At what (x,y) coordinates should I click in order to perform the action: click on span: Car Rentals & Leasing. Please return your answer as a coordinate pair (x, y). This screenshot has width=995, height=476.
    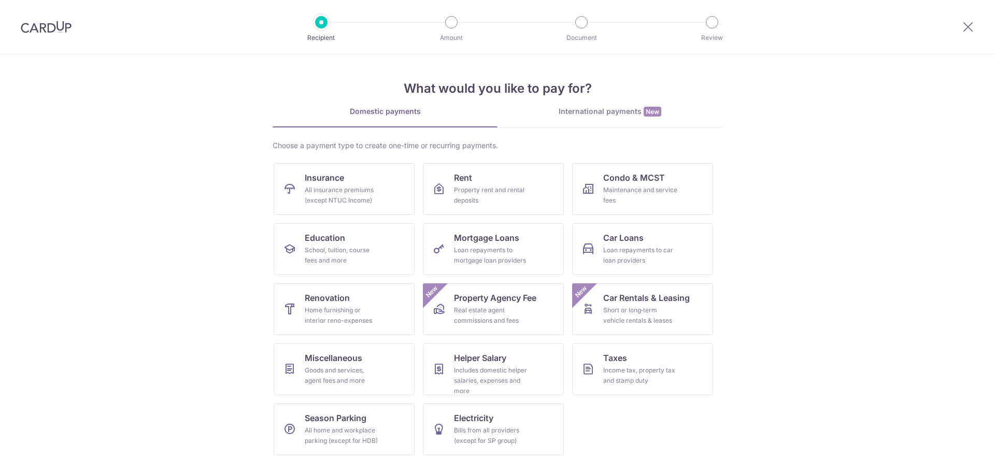
    Looking at the image, I should click on (646, 298).